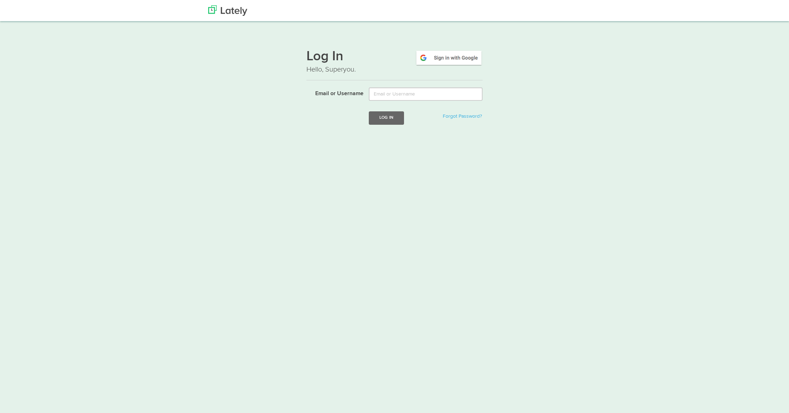 This screenshot has height=413, width=789. I want to click on input: Email or Username, so click(425, 94).